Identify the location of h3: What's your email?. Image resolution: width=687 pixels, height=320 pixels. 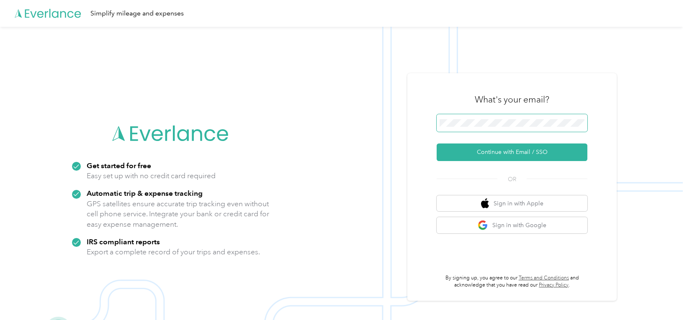
(512, 100).